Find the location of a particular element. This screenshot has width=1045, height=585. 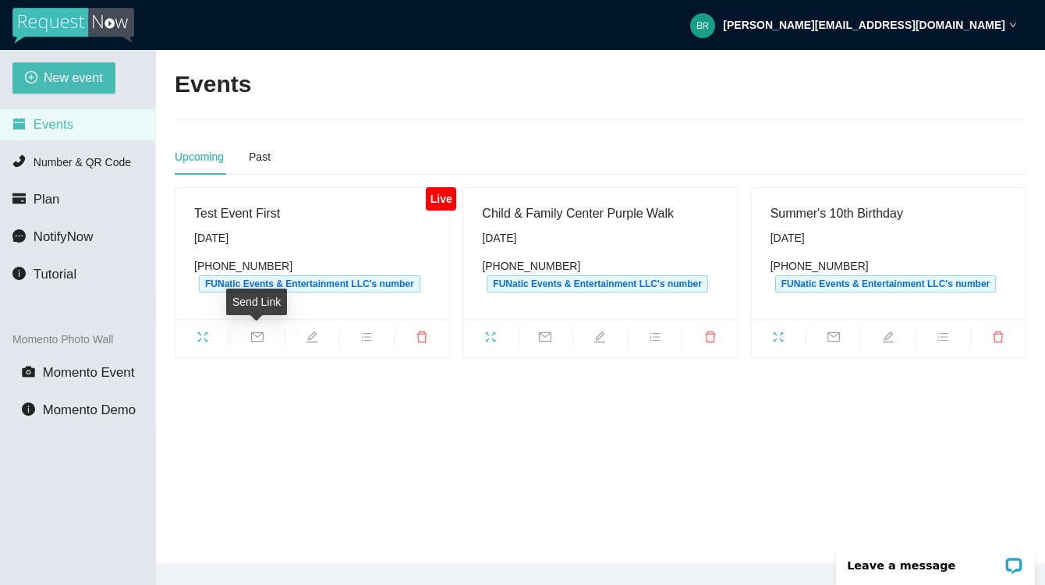

span: NotifyNow is located at coordinates (63, 236).